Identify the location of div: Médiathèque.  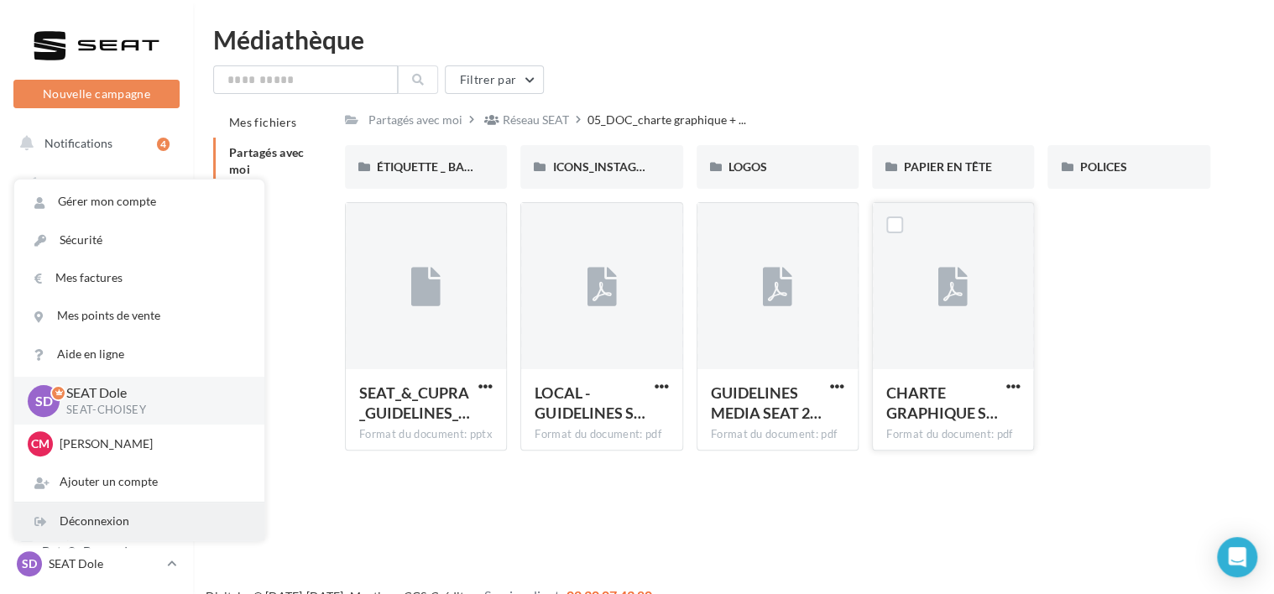
(733, 39).